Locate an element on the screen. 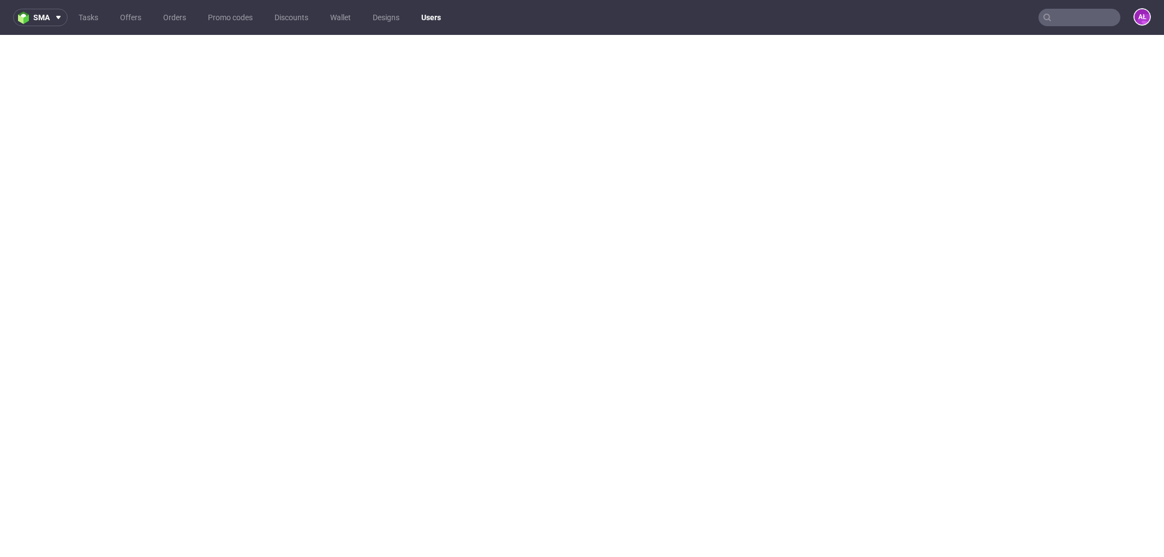 The height and width of the screenshot is (557, 1164). span: sma is located at coordinates (41, 17).